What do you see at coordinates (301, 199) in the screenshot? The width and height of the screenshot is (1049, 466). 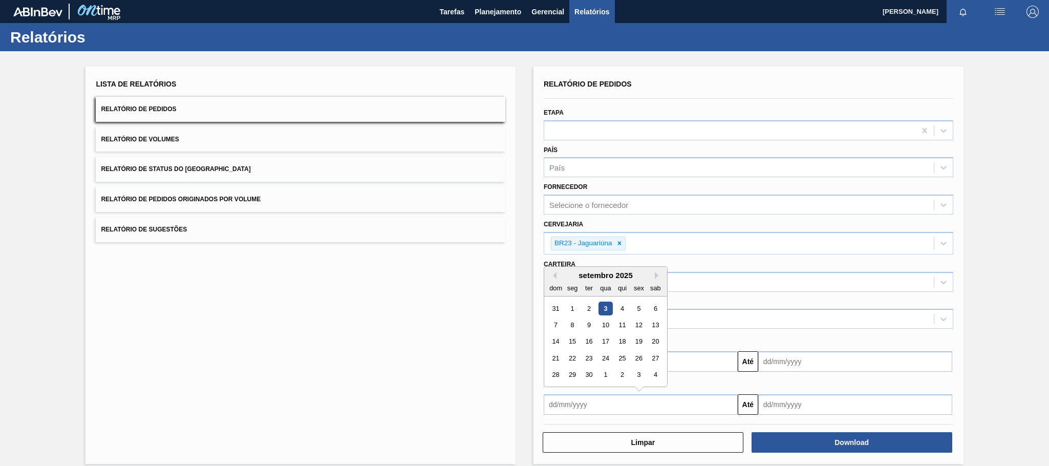 I see `button: Relatório de Pedidos Originados por Volume` at bounding box center [301, 199].